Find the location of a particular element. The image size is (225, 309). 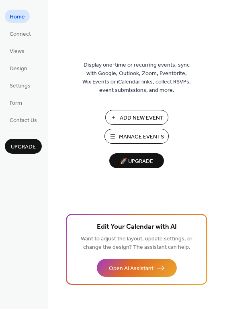

span: Views is located at coordinates (17, 51).